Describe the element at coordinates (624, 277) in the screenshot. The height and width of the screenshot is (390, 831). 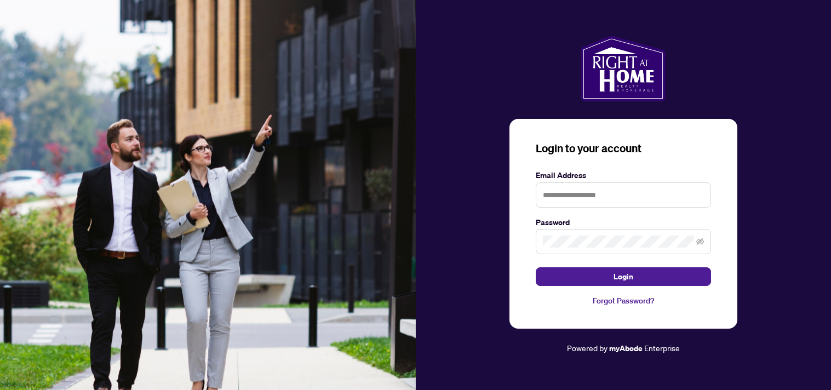
I see `button: Login` at that location.